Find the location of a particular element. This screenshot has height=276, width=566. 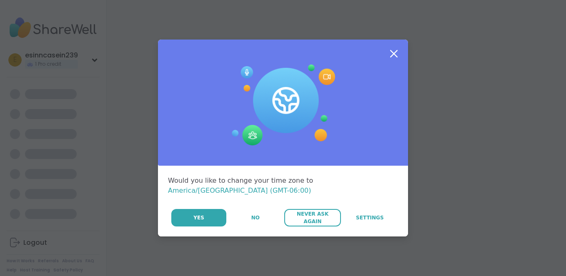

span: Yes is located at coordinates (199, 218).